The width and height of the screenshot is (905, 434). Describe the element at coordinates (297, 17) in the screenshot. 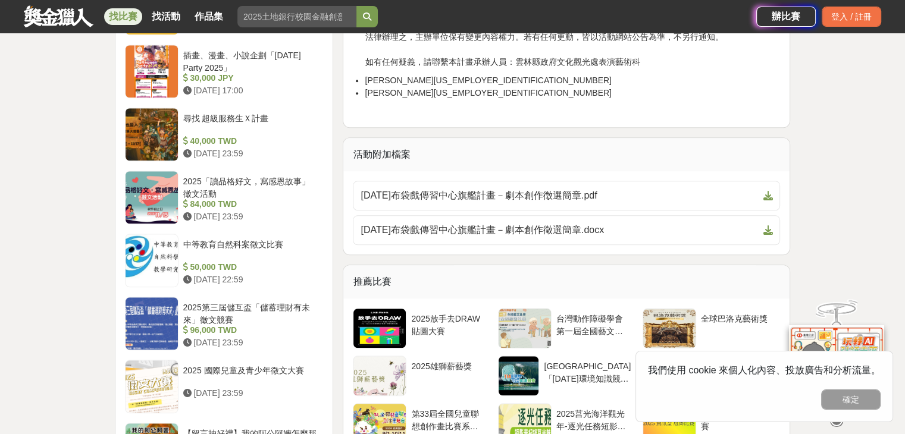

I see `input: 2025土地銀行校園金融創意挑戰賽：從你出發 開啟智慧金融新頁` at that location.